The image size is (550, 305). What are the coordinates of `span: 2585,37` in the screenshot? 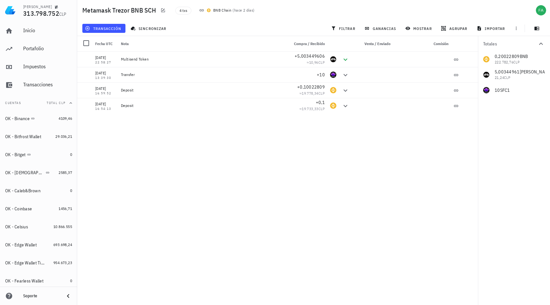 It's located at (65, 172).